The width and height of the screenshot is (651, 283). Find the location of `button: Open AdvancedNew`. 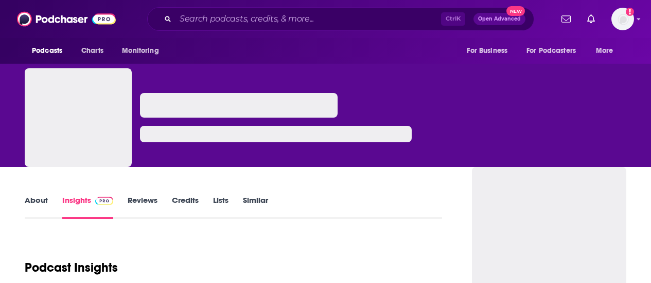

button: Open AdvancedNew is located at coordinates (499, 19).